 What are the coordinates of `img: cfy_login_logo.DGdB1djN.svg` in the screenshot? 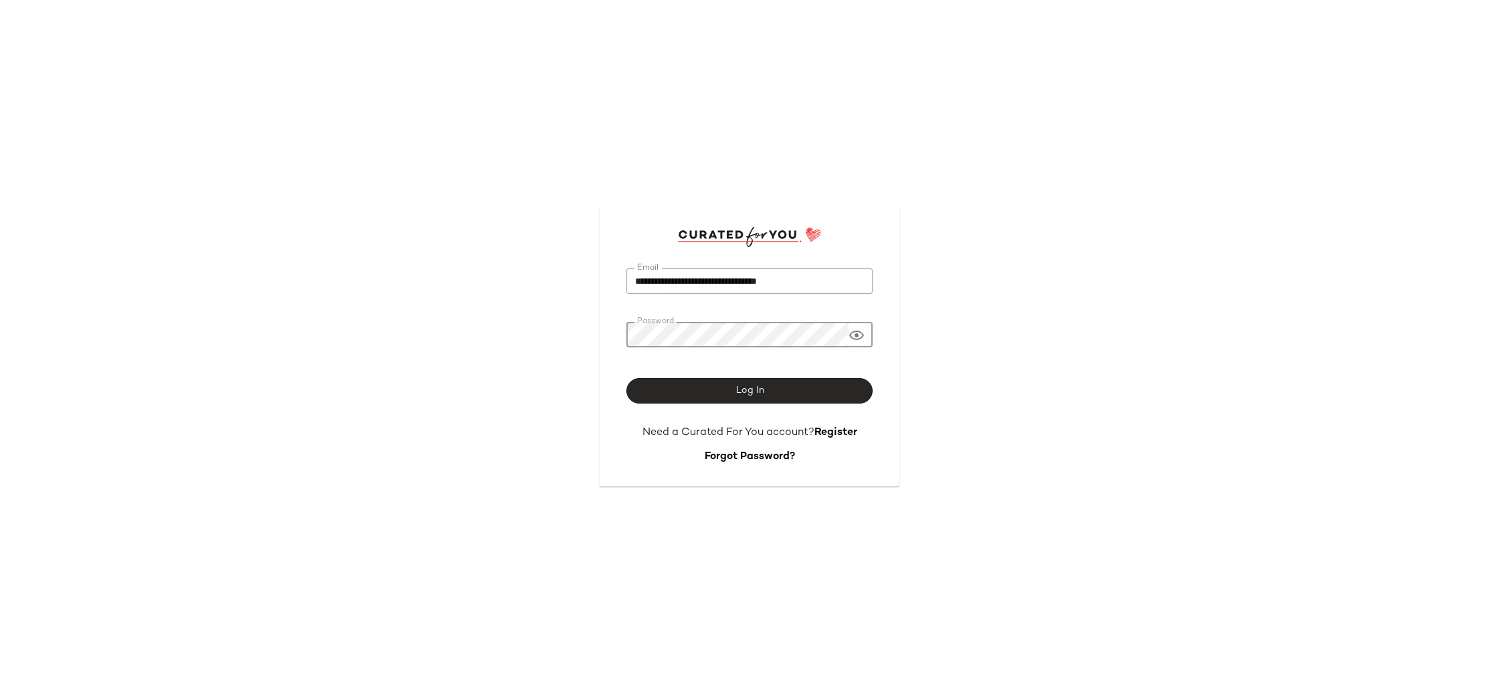 It's located at (749, 237).